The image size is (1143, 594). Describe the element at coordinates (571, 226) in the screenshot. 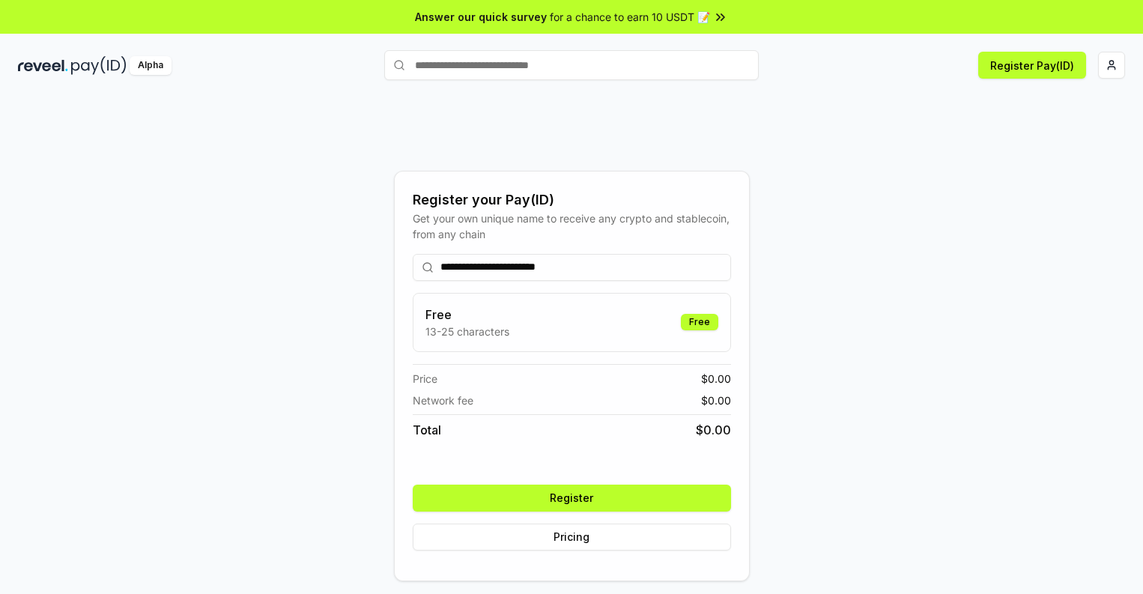

I see `div: Get your own unique name to receive any crypto and stablecoin, from any chain` at that location.